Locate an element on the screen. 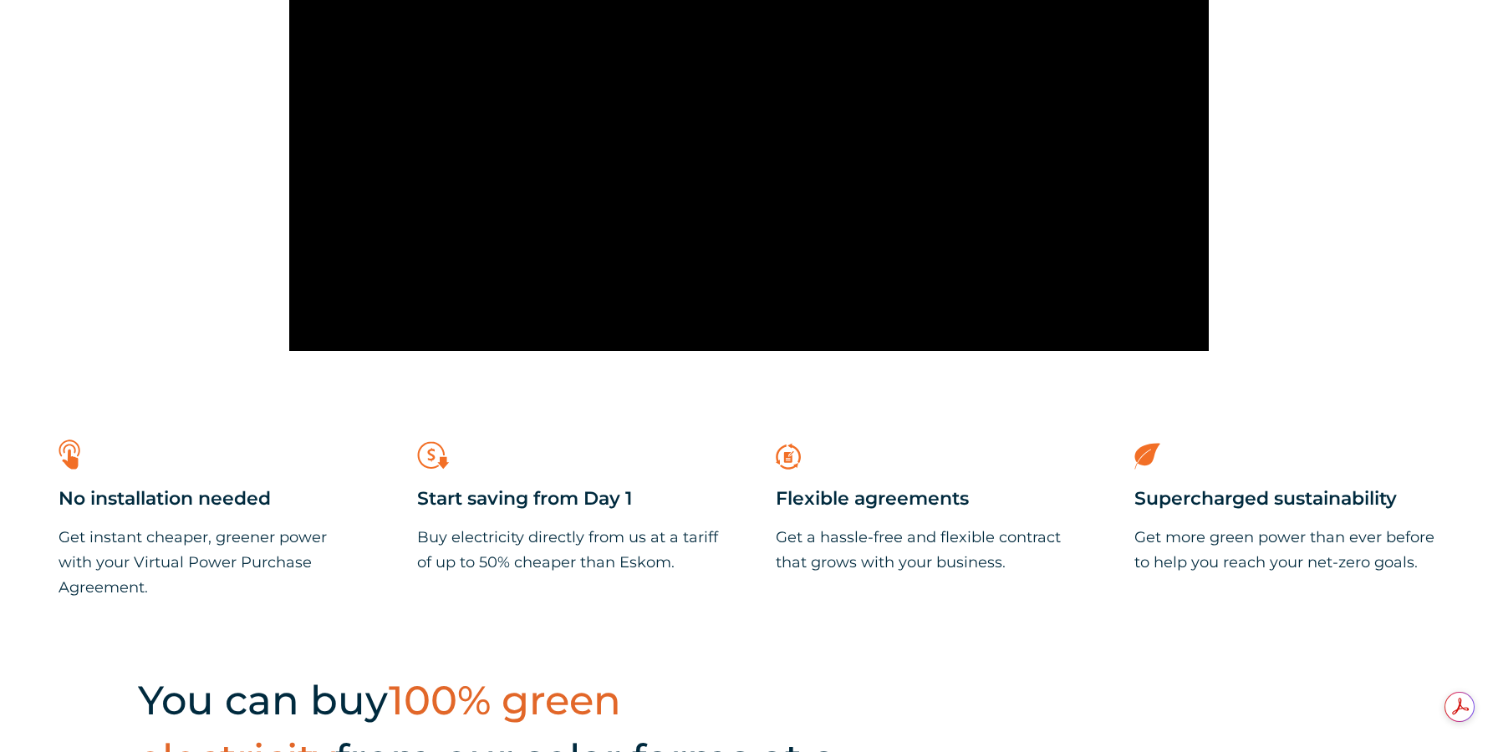 The width and height of the screenshot is (1498, 752). p: Get more green power than ever before to help you reach your net-zero goals. is located at coordinates (1287, 550).